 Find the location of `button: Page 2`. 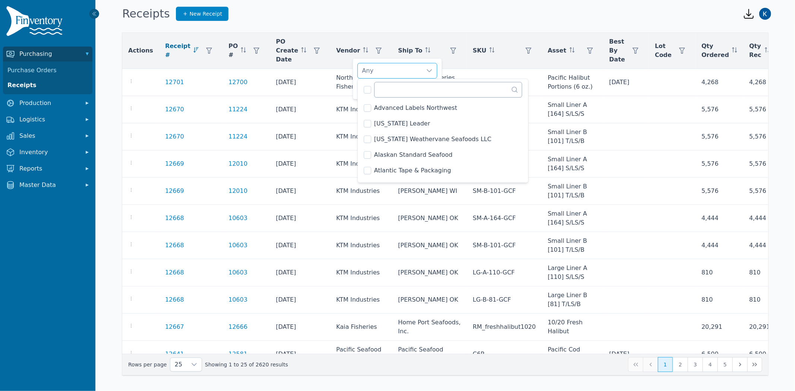

button: Page 2 is located at coordinates (680, 365).